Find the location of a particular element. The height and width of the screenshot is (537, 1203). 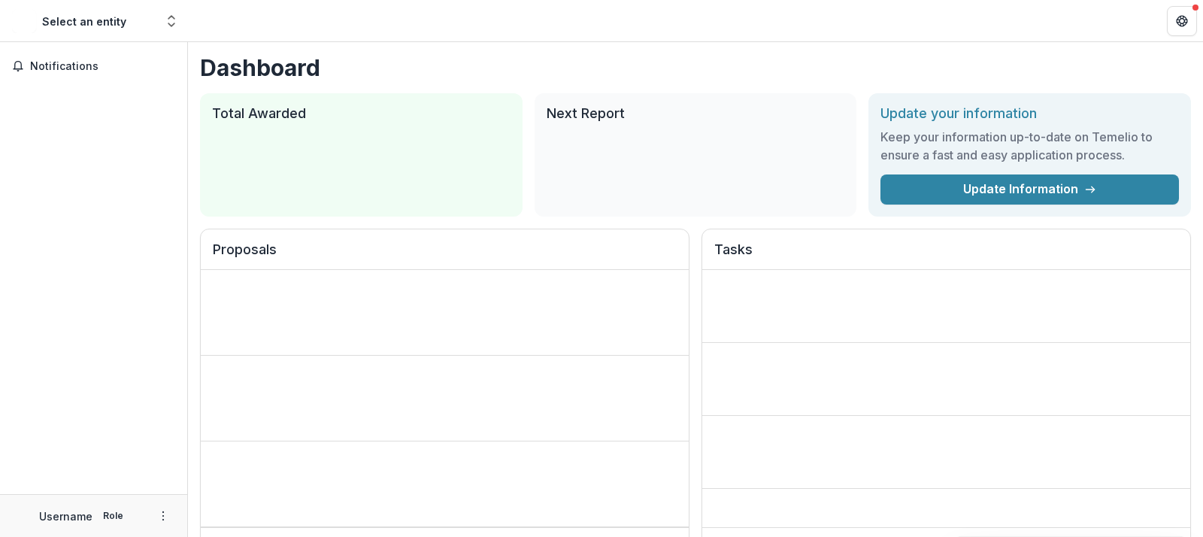

p: Role is located at coordinates (113, 516).